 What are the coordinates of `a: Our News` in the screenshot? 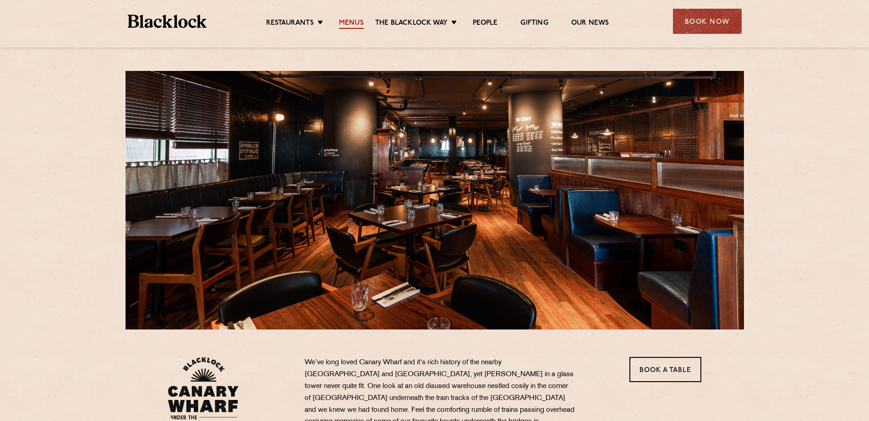 It's located at (590, 24).